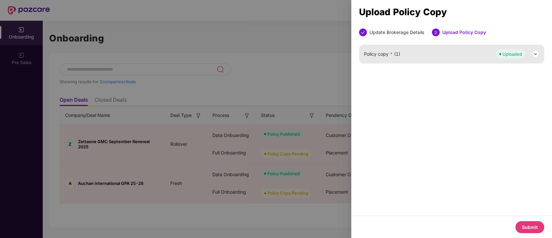 This screenshot has height=238, width=552. I want to click on span: check, so click(363, 32).